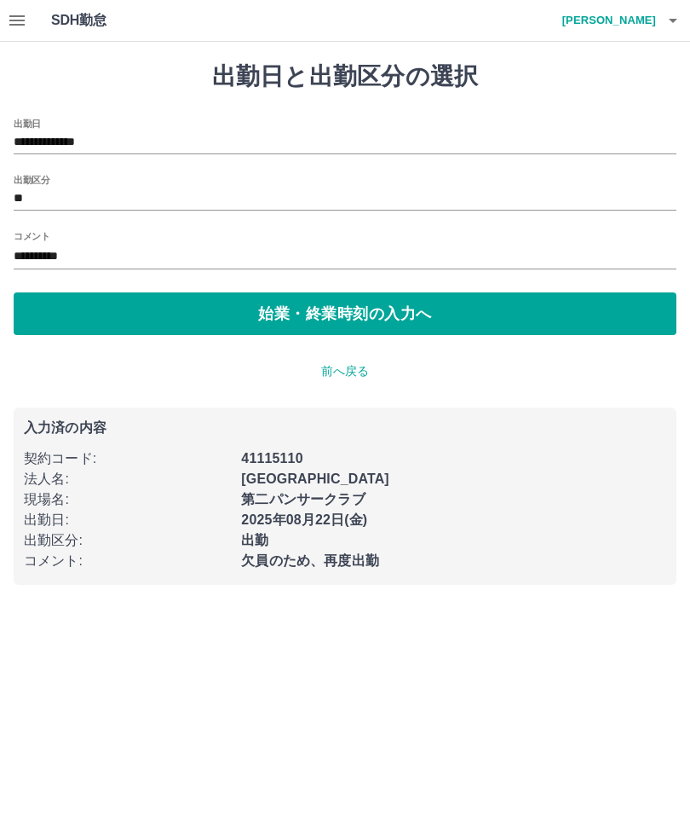 This screenshot has height=833, width=690. I want to click on label: 出勤日, so click(27, 123).